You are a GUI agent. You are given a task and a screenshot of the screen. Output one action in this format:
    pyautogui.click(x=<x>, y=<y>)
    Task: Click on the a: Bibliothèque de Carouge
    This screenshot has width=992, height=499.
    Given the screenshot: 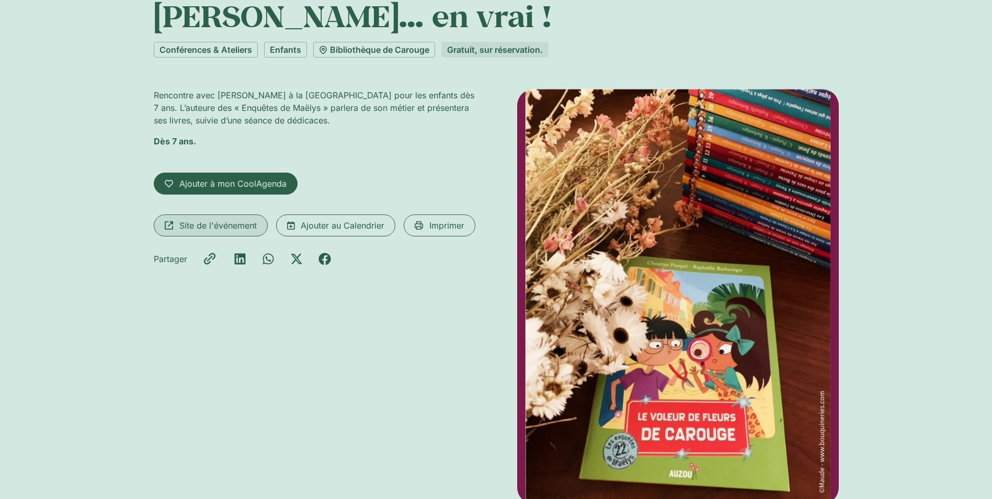 What is the action you would take?
    pyautogui.click(x=374, y=50)
    